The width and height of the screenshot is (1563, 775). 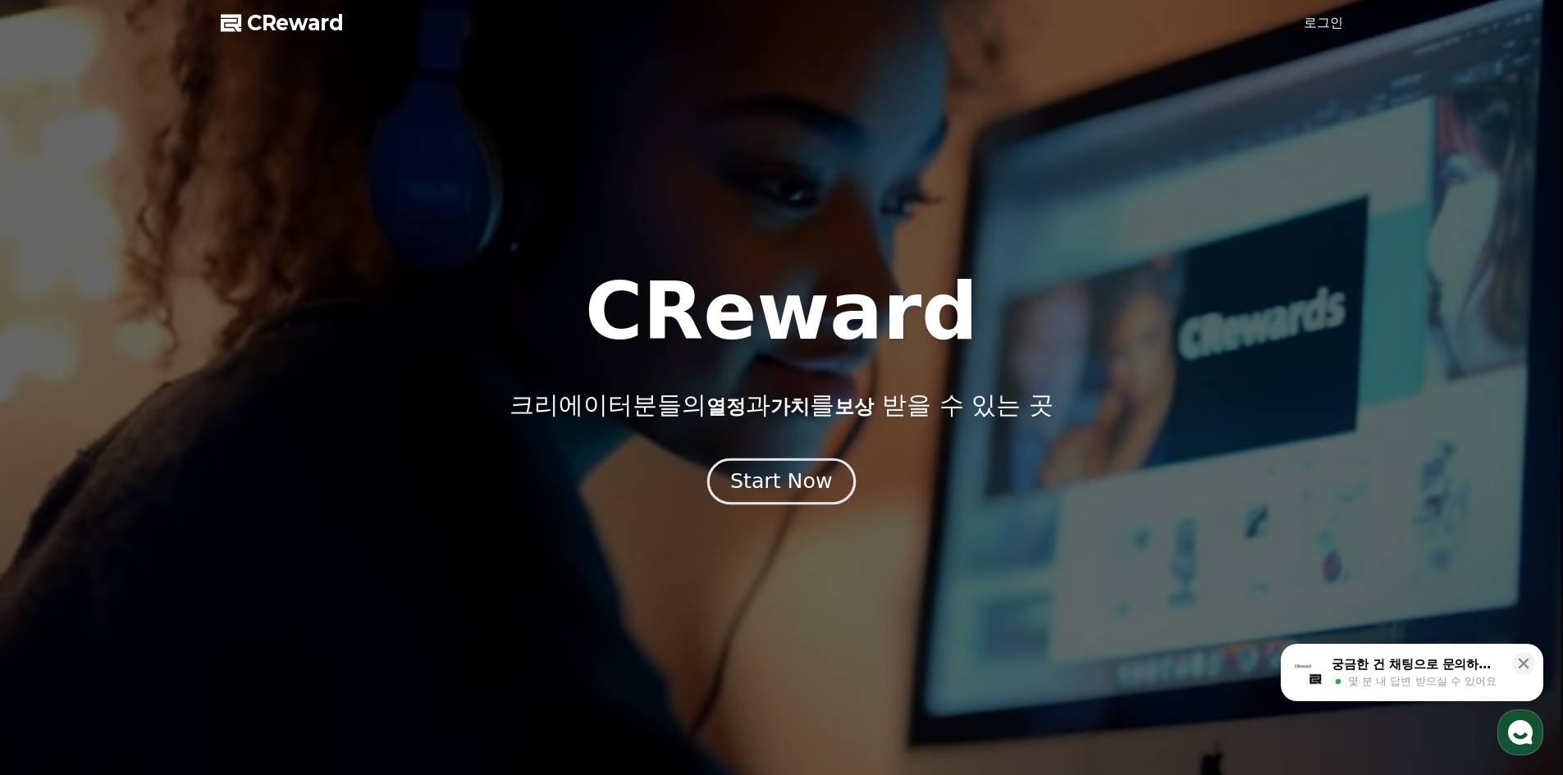 What do you see at coordinates (781, 482) in the screenshot?
I see `div: Start Now` at bounding box center [781, 482].